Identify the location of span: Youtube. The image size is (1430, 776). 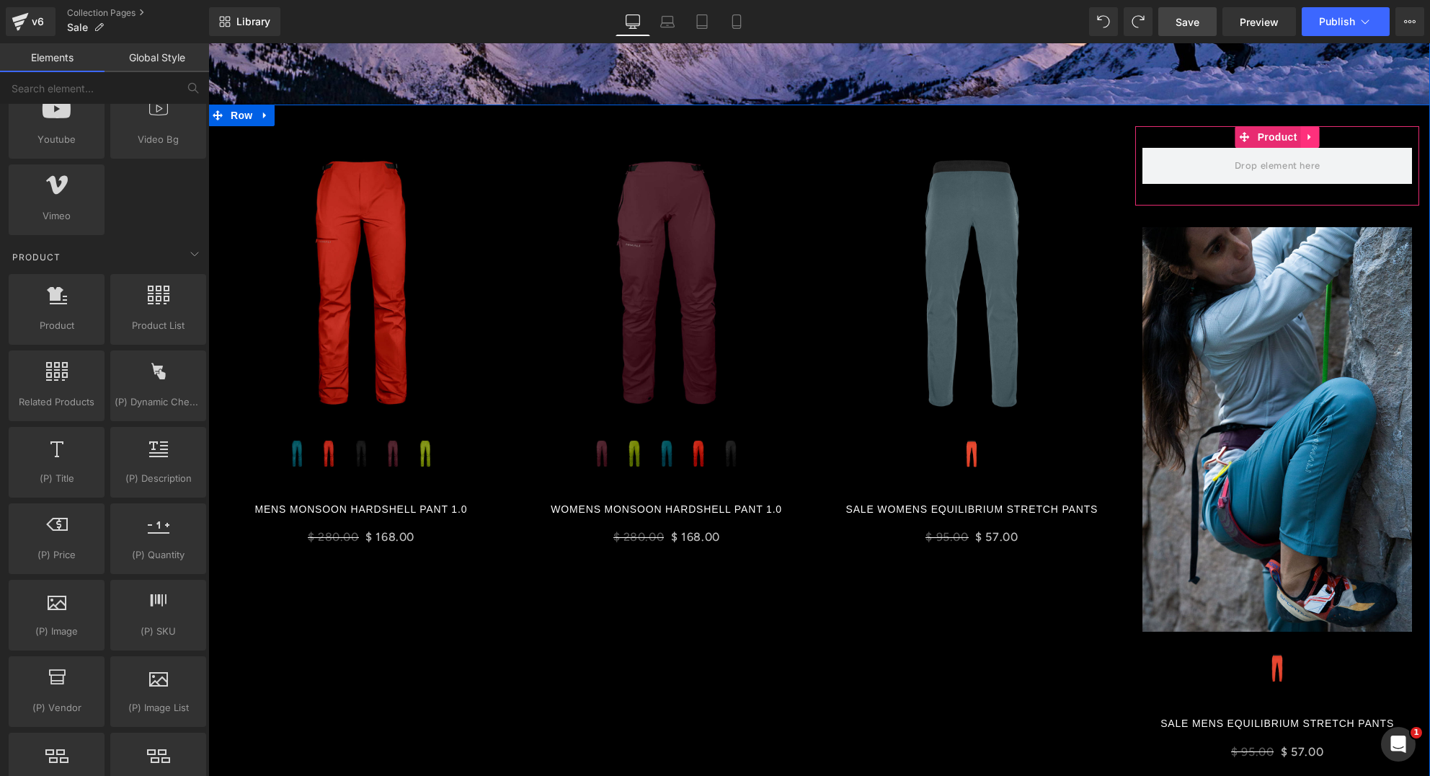
(56, 139).